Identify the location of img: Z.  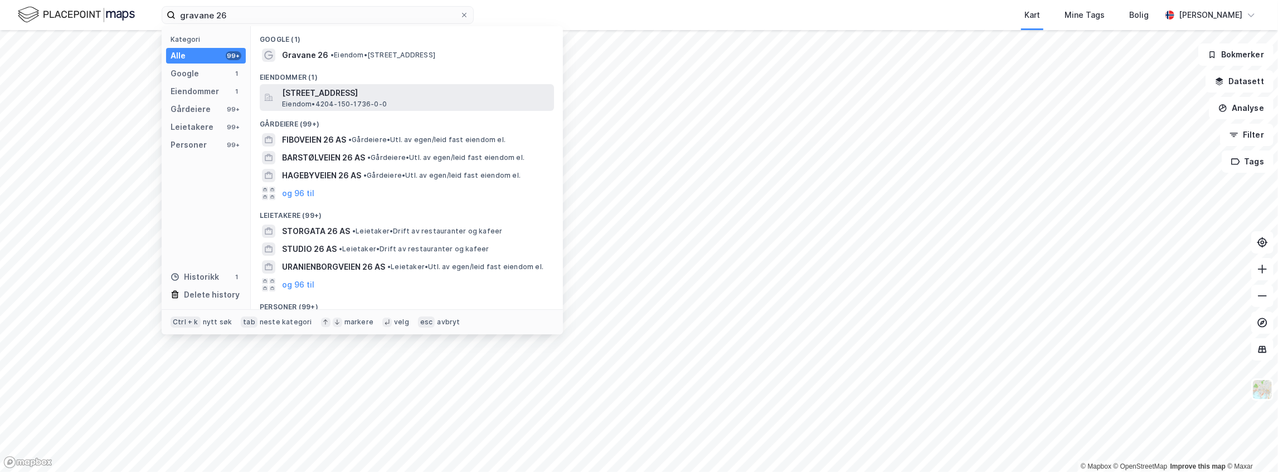
(1263, 390).